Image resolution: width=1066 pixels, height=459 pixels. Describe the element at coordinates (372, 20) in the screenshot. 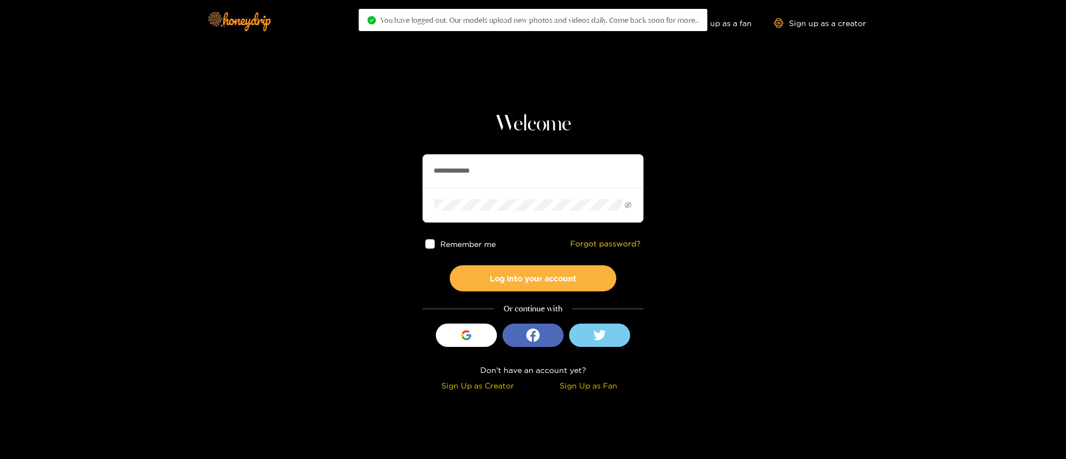

I see `span: check-circle` at that location.